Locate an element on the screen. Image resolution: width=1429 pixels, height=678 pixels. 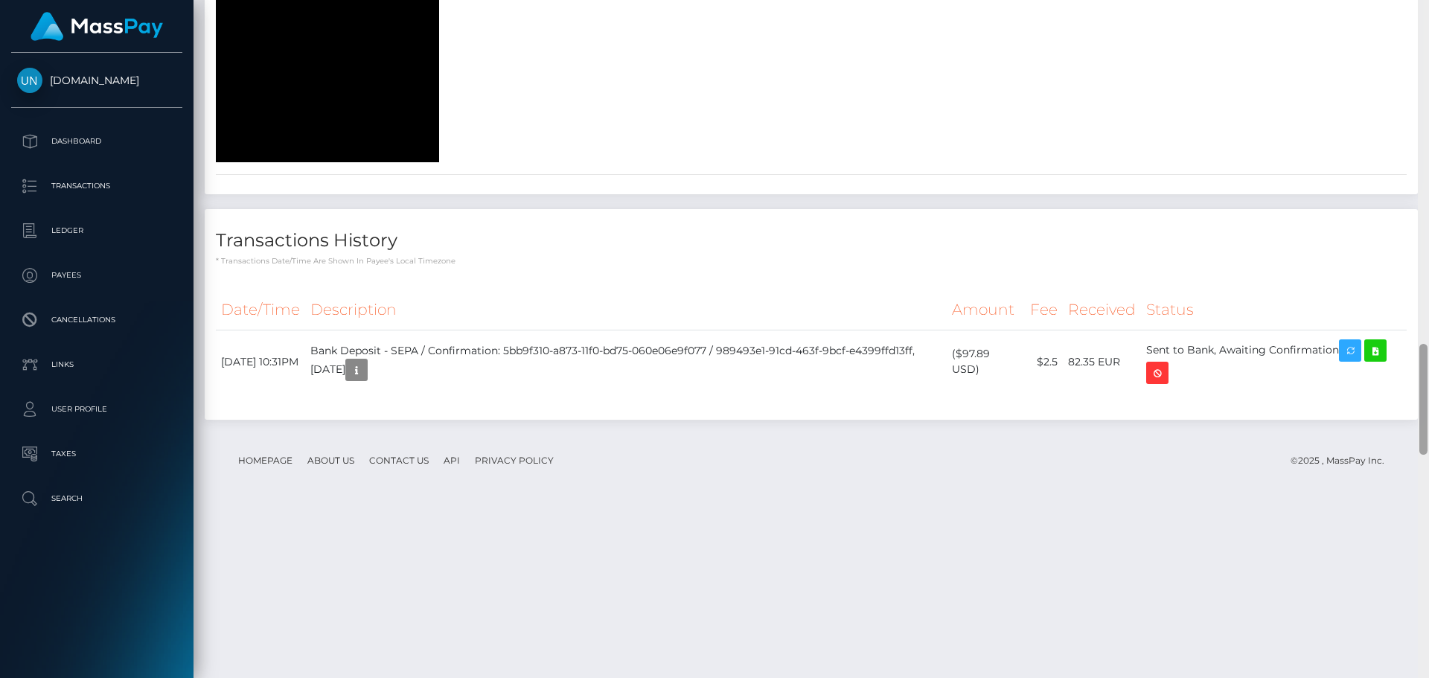
a: Cancellations is located at coordinates (97, 320).